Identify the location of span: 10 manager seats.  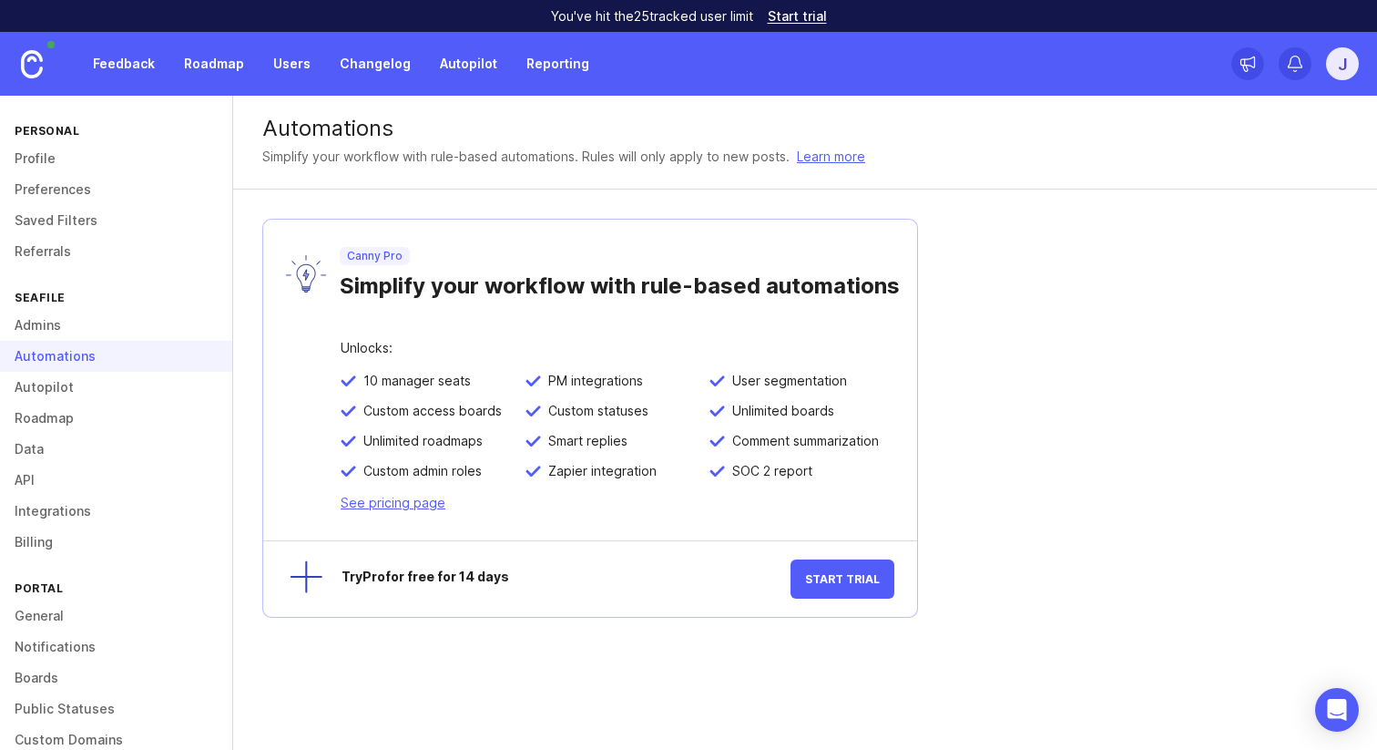
(413, 381).